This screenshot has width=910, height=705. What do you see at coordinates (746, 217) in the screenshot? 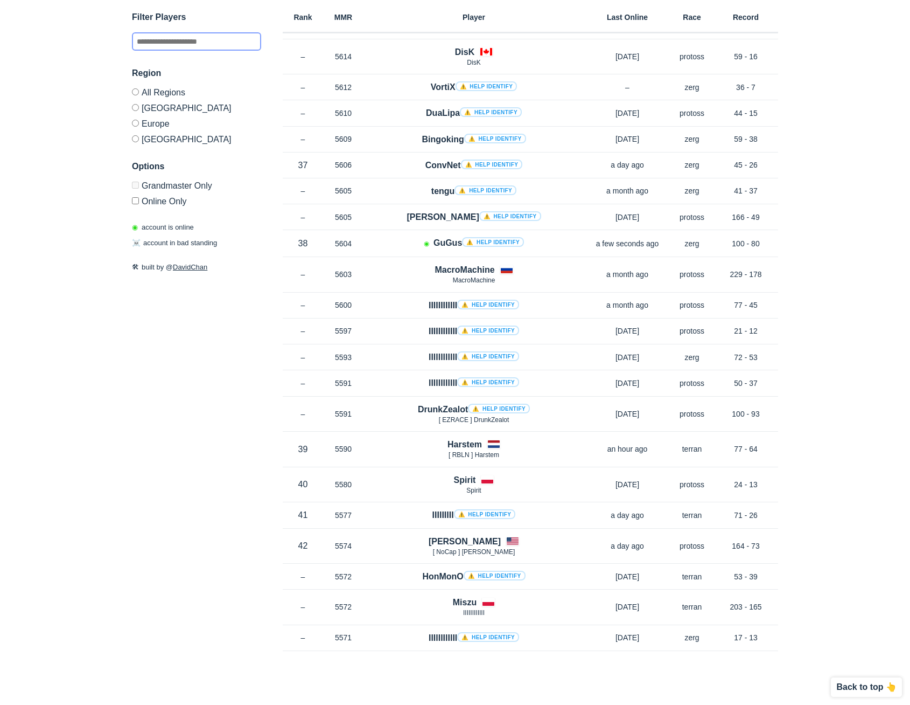
I see `p: 166 - 49` at bounding box center [746, 217].